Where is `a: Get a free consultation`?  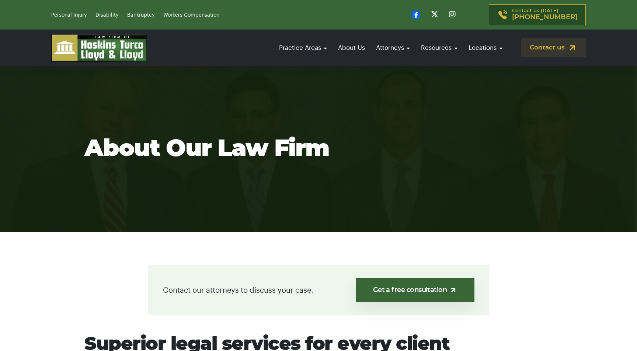 a: Get a free consultation is located at coordinates (415, 290).